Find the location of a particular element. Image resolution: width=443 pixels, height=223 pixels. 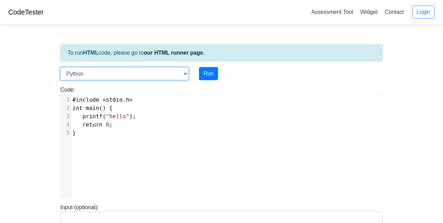

span: "hello" is located at coordinates (117, 116).